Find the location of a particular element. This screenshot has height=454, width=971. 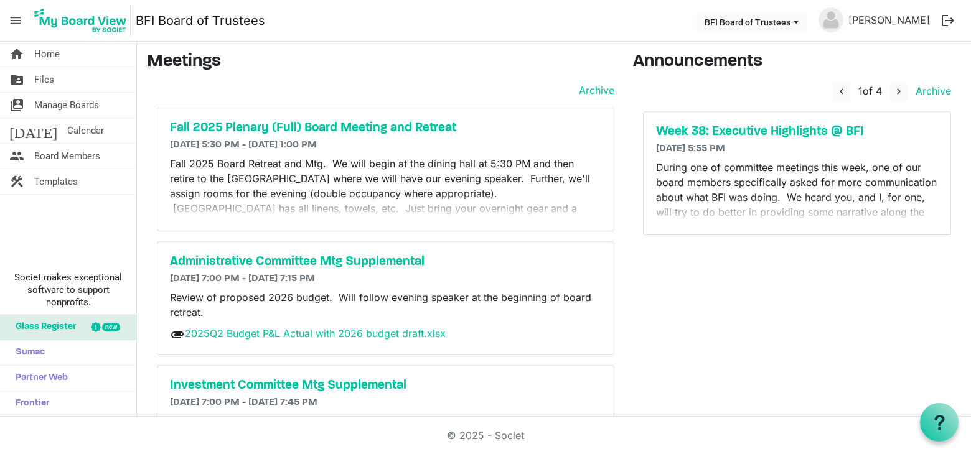

span: 1 is located at coordinates (860, 91).